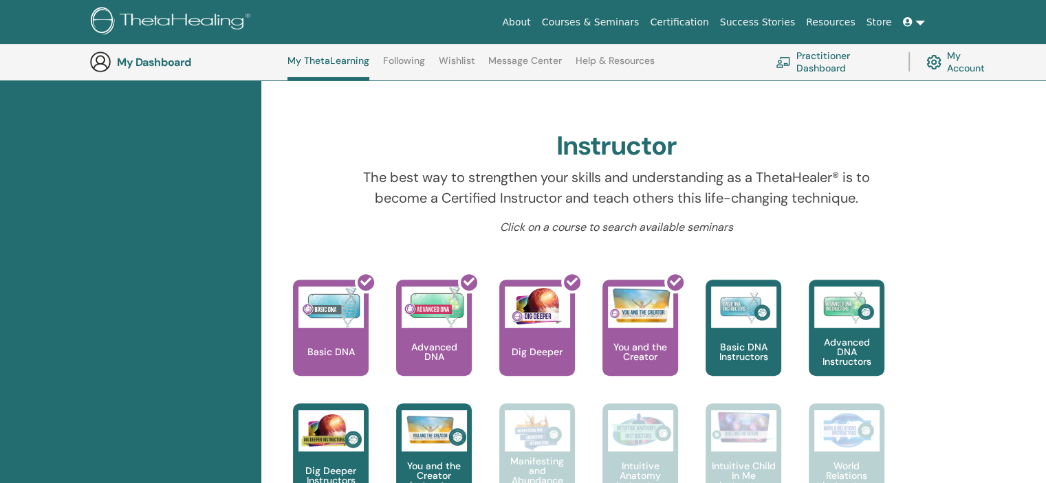 This screenshot has width=1046, height=483. Describe the element at coordinates (525, 66) in the screenshot. I see `a: Message Center` at that location.